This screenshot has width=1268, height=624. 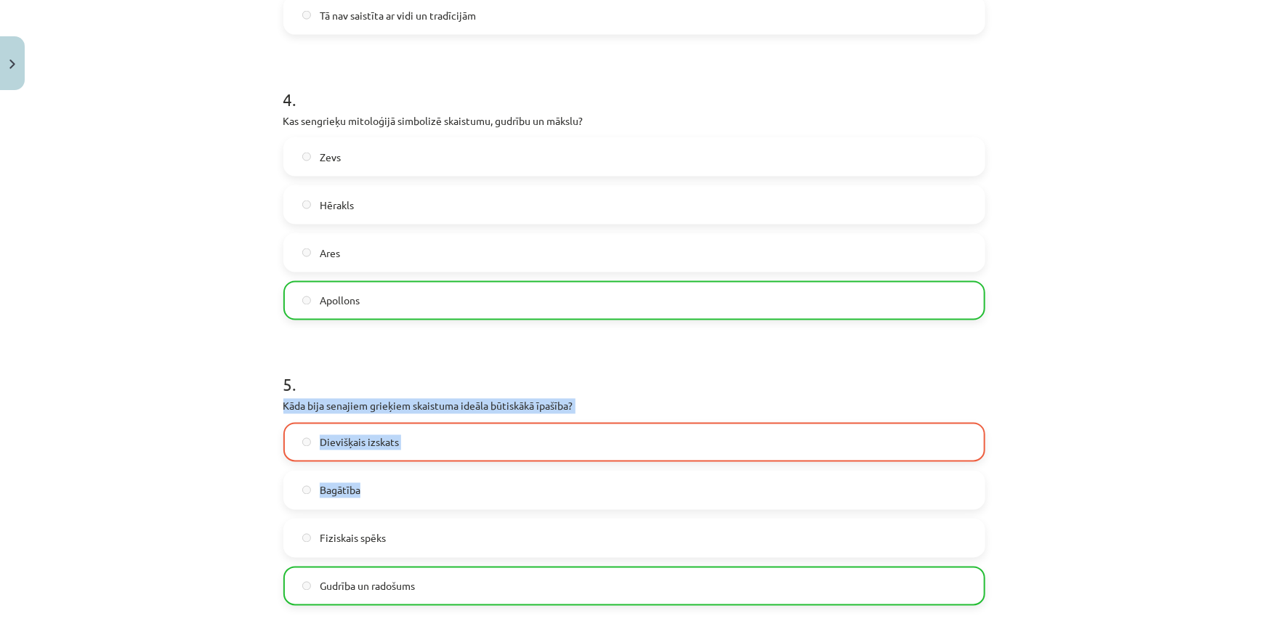 What do you see at coordinates (634, 406) in the screenshot?
I see `p: Kāda bija senajiem grieķiem skaistuma ideāla būtiskākā īpašība?` at bounding box center [634, 406].